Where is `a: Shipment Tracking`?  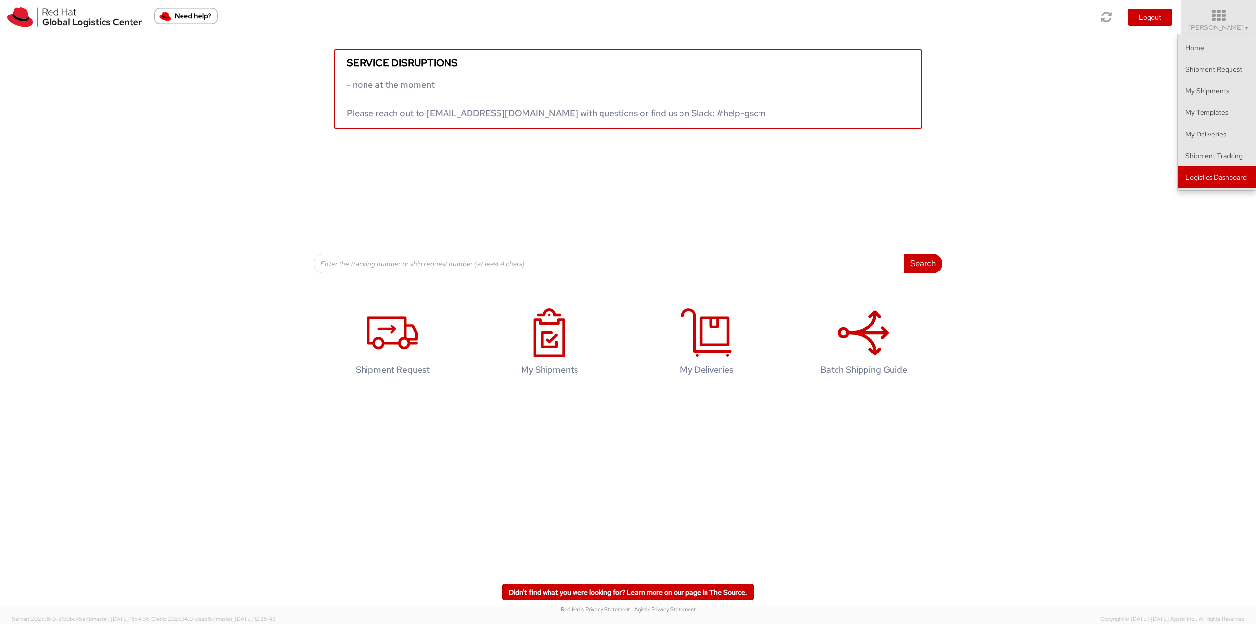 a: Shipment Tracking is located at coordinates (1217, 156).